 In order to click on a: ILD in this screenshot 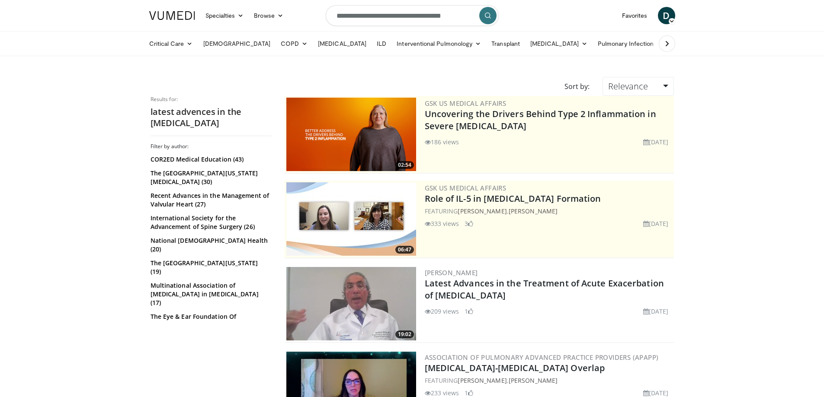, I will do `click(381, 44)`.